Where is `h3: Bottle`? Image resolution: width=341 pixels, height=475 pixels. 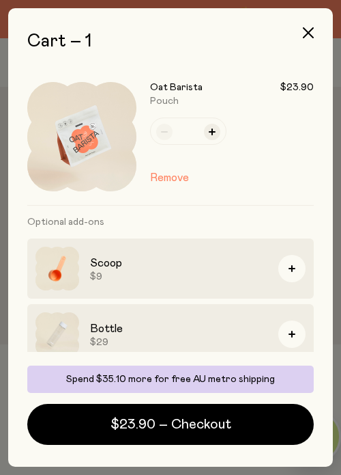 h3: Bottle is located at coordinates (179, 328).